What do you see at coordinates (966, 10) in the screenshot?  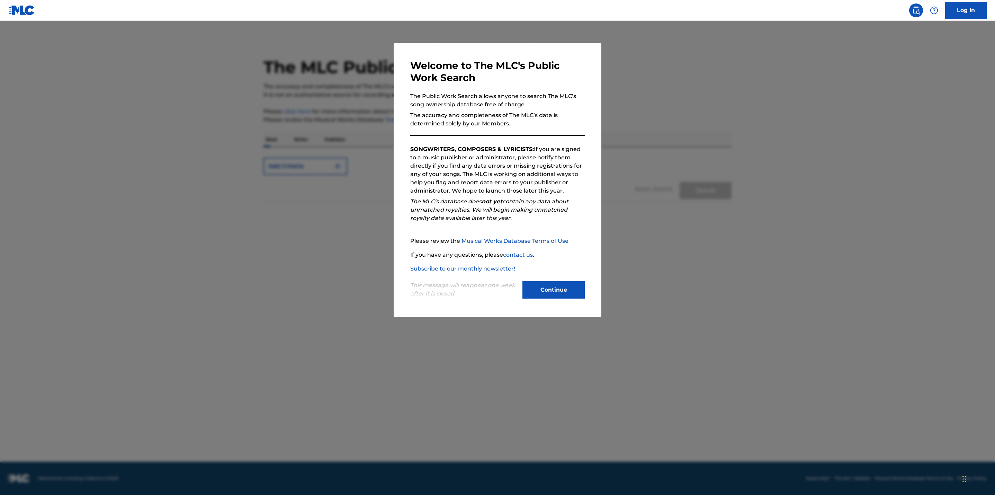 I see `a: Log In` at bounding box center [966, 10].